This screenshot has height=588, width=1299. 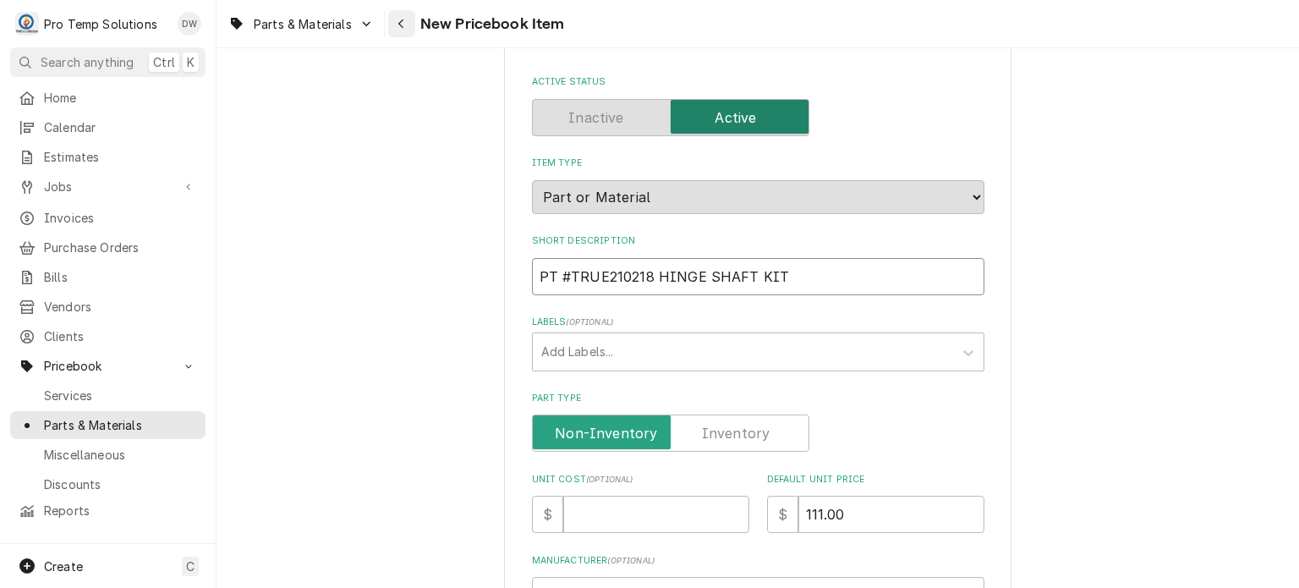 What do you see at coordinates (758, 342) in the screenshot?
I see `div: Labels` at bounding box center [758, 342].